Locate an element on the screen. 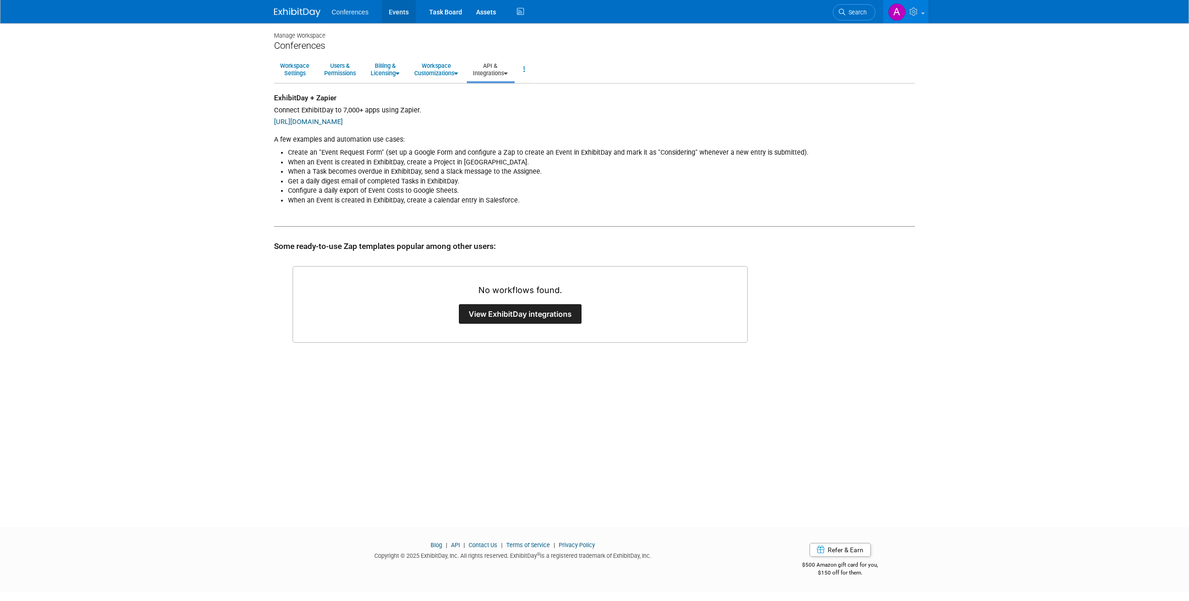  li: Get a daily digest email of completed Tasks in ExhibitDay. is located at coordinates (601, 182).